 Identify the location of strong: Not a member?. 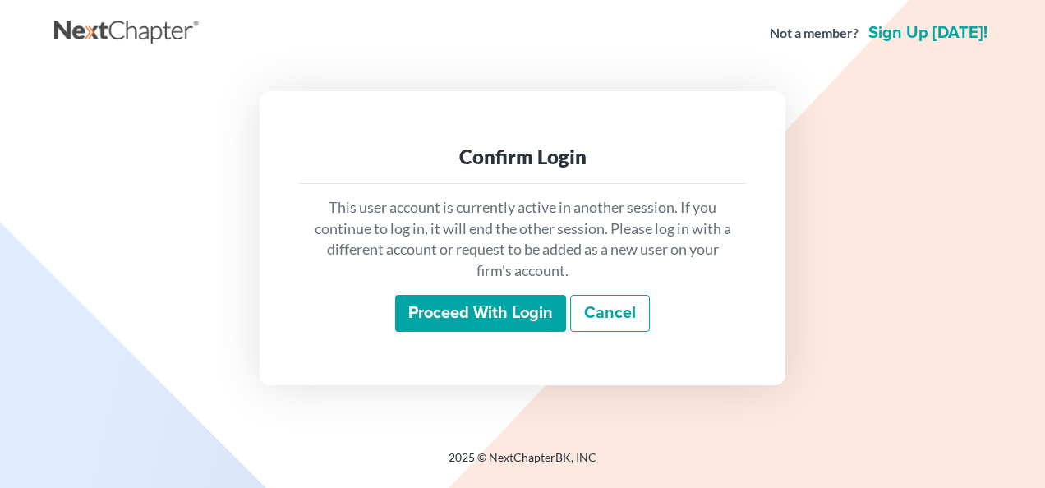
(814, 33).